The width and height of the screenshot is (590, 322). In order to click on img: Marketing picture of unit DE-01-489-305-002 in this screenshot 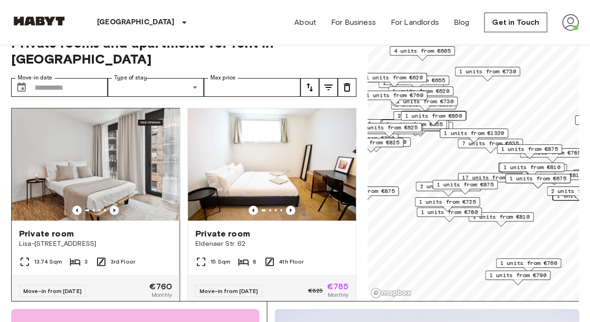, I will do `click(96, 164)`.